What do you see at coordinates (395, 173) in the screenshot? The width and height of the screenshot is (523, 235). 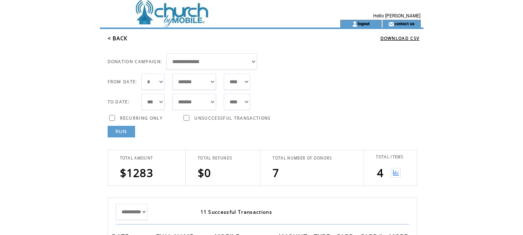 I see `img: View graph` at bounding box center [395, 173].